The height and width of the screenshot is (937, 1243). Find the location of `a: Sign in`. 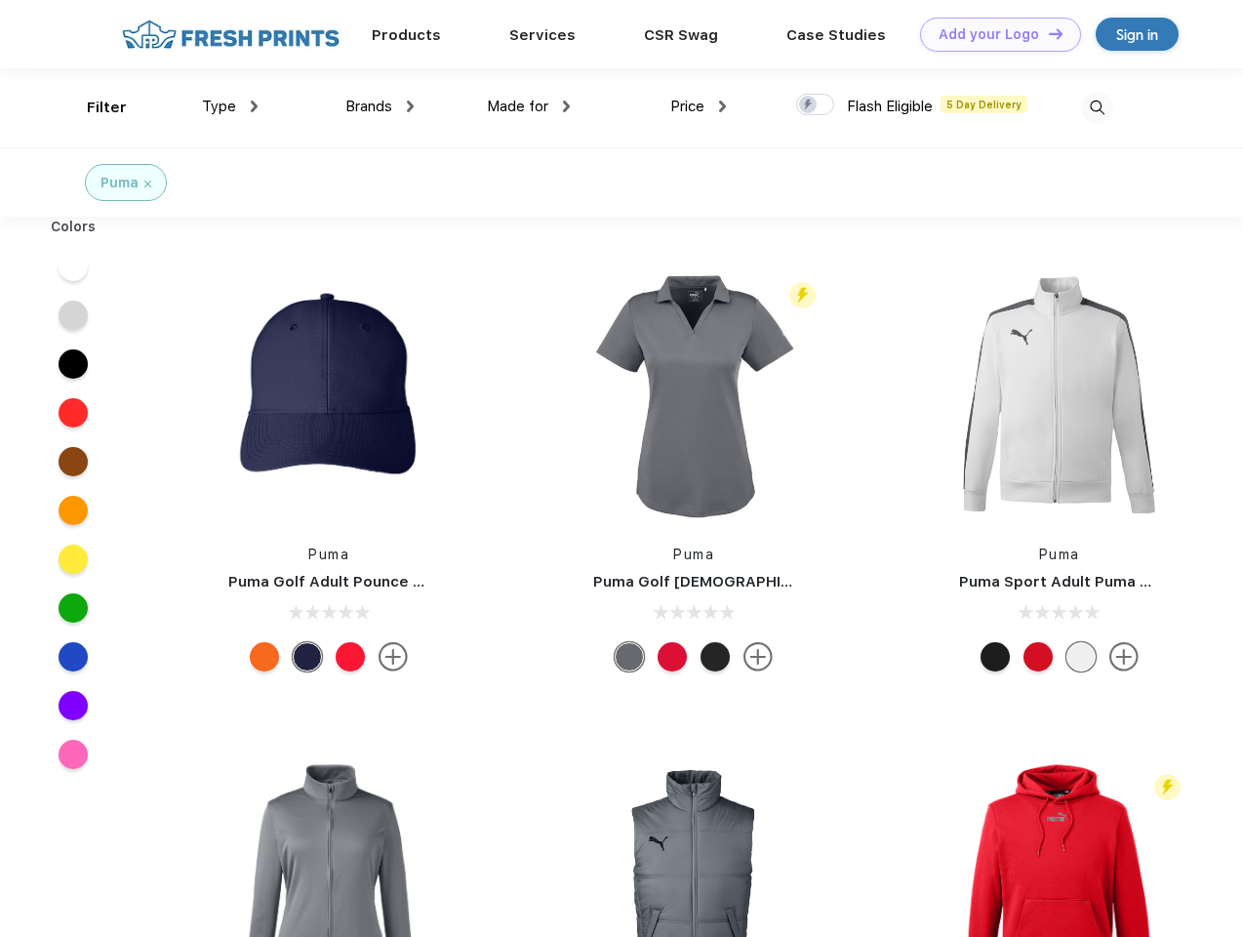

a: Sign in is located at coordinates (1137, 34).